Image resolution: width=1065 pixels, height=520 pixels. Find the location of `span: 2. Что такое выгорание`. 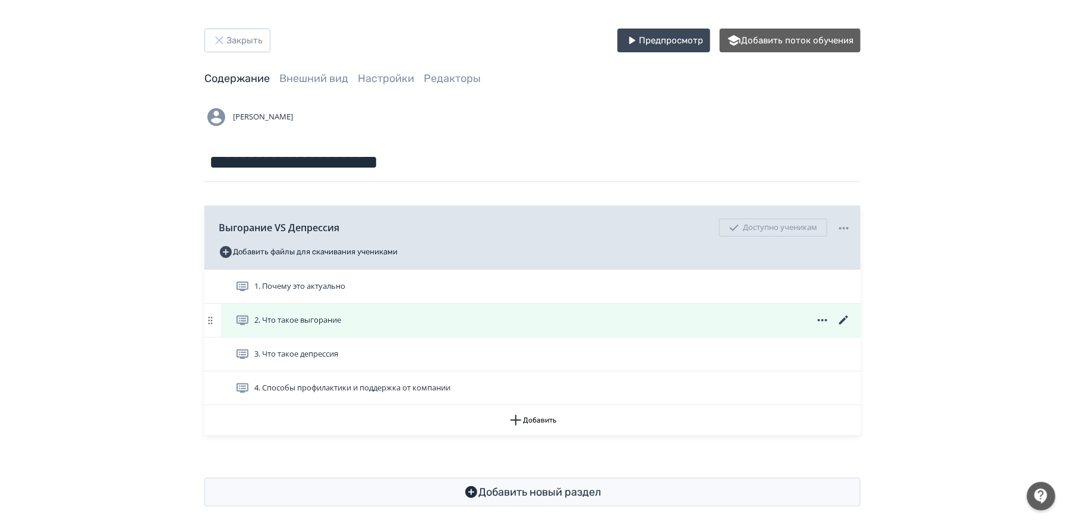

span: 2. Что такое выгорание is located at coordinates (298, 320).